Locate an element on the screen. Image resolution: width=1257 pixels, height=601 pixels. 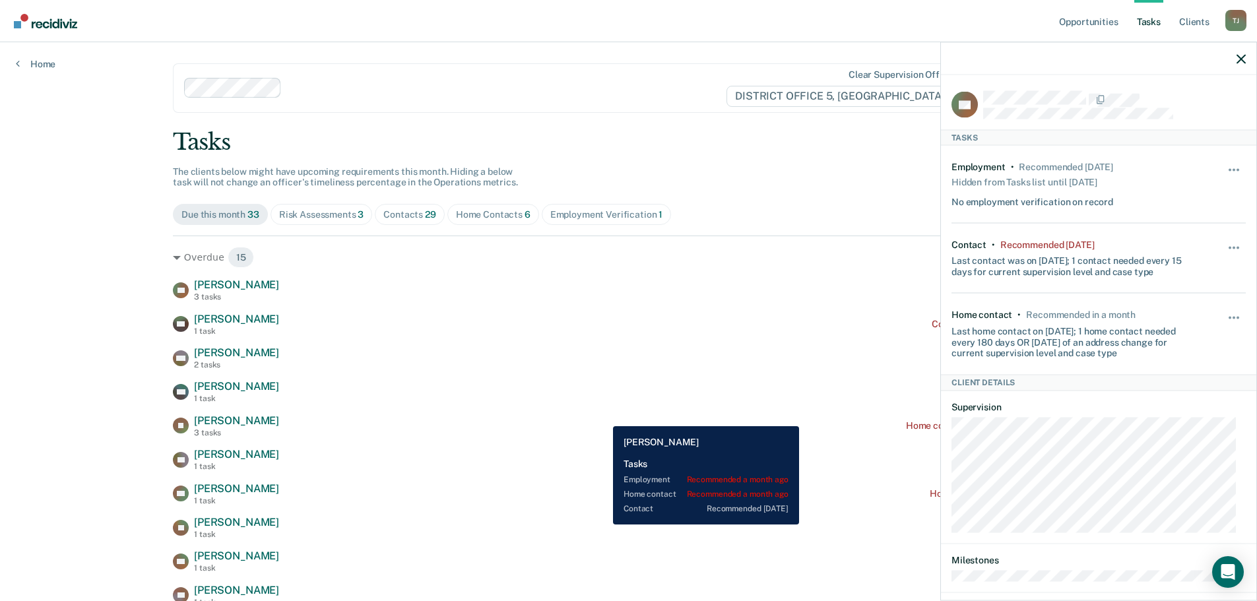
div: Overdue is located at coordinates (628, 257).